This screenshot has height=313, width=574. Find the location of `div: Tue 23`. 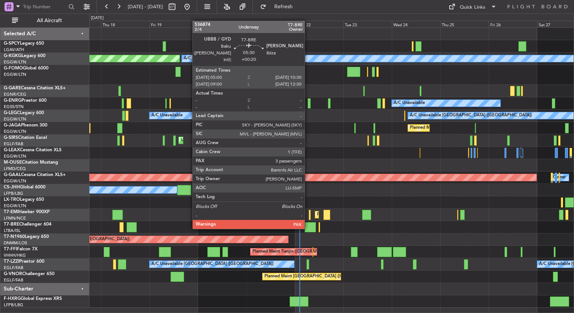

div: Tue 23 is located at coordinates (367, 24).